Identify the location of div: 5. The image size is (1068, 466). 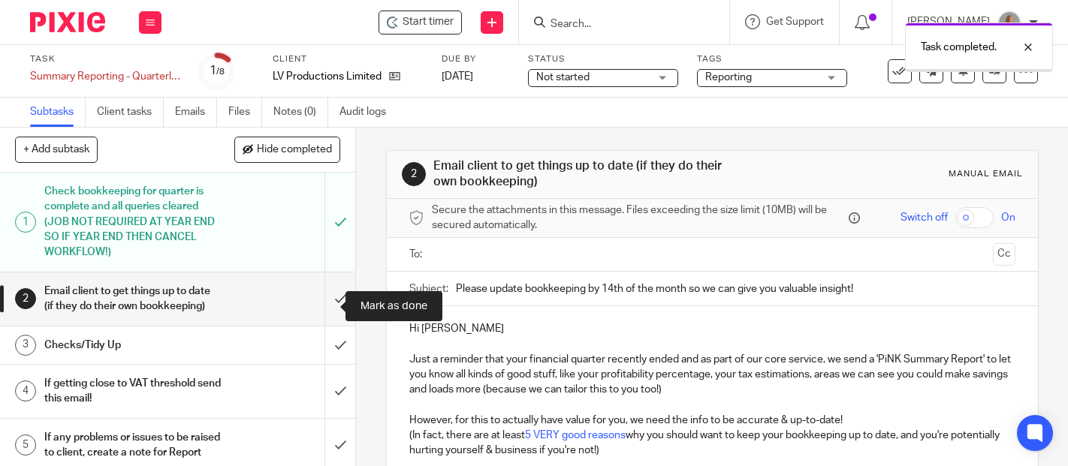
(26, 445).